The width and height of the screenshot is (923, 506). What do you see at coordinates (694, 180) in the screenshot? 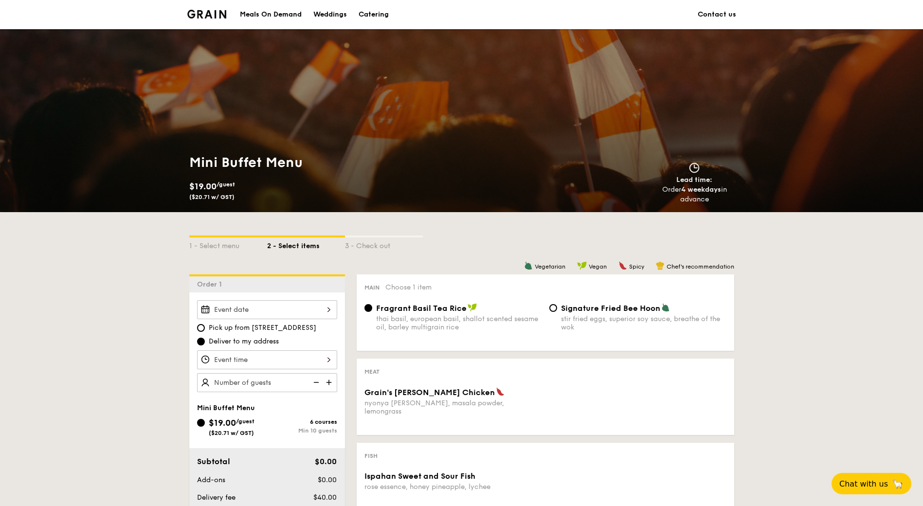
I see `span: Lead time:` at bounding box center [694, 180].